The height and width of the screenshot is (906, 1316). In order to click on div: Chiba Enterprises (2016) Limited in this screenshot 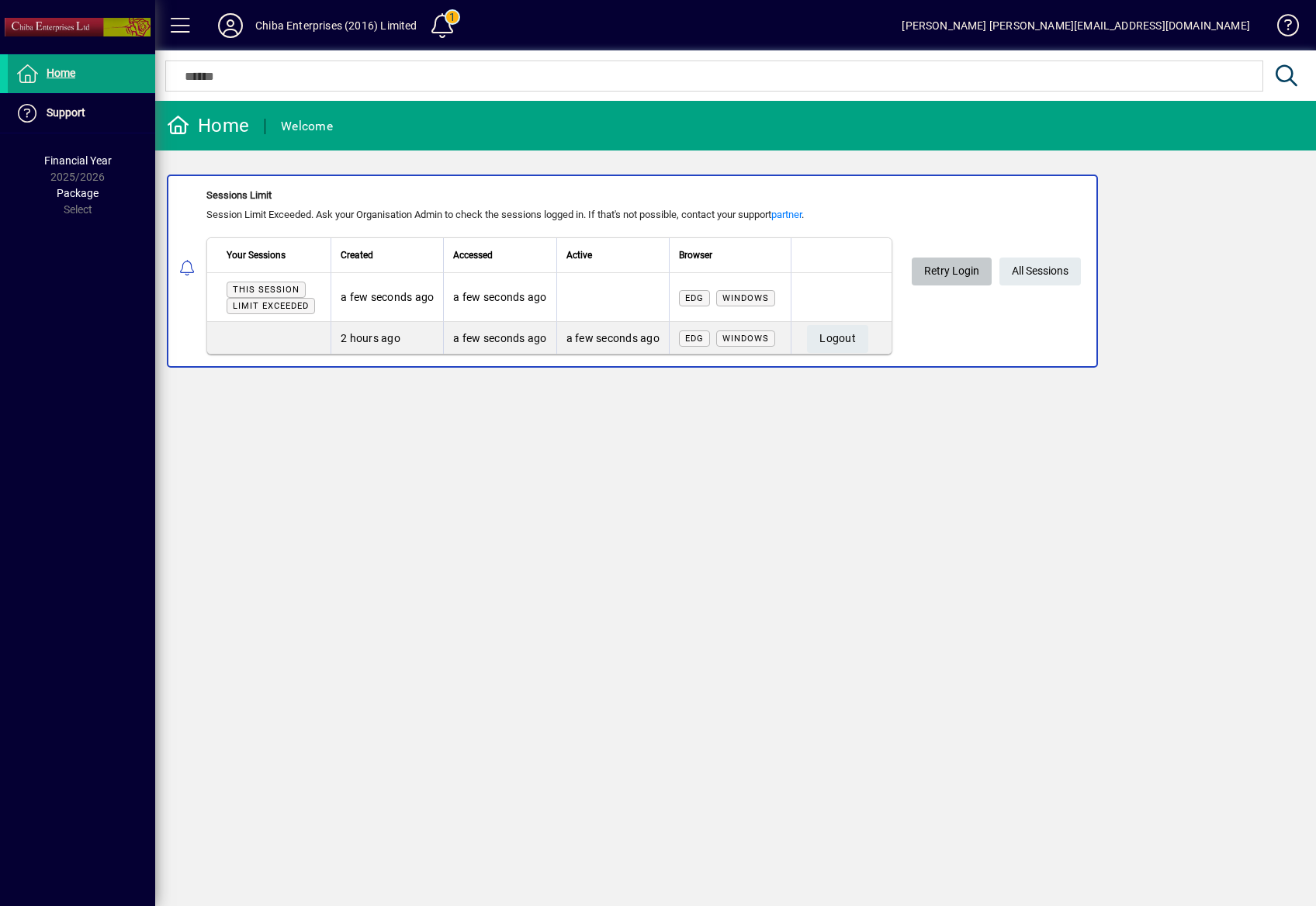, I will do `click(336, 25)`.